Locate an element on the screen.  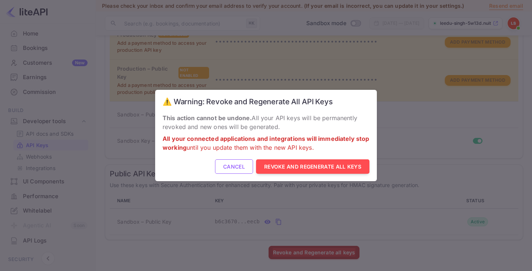
button: Cancel is located at coordinates (234, 166).